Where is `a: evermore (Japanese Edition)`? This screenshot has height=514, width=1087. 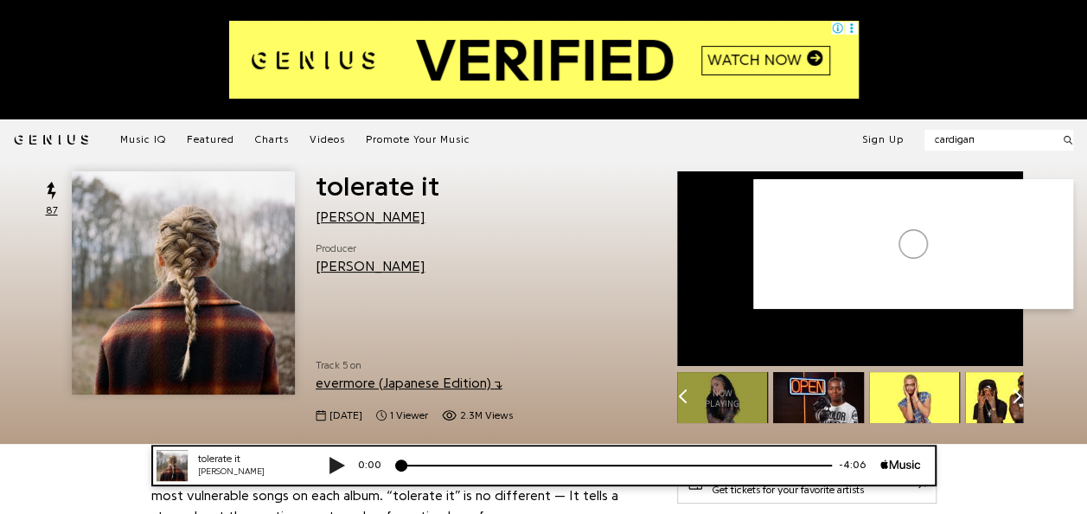 a: evermore (Japanese Edition) is located at coordinates (409, 383).